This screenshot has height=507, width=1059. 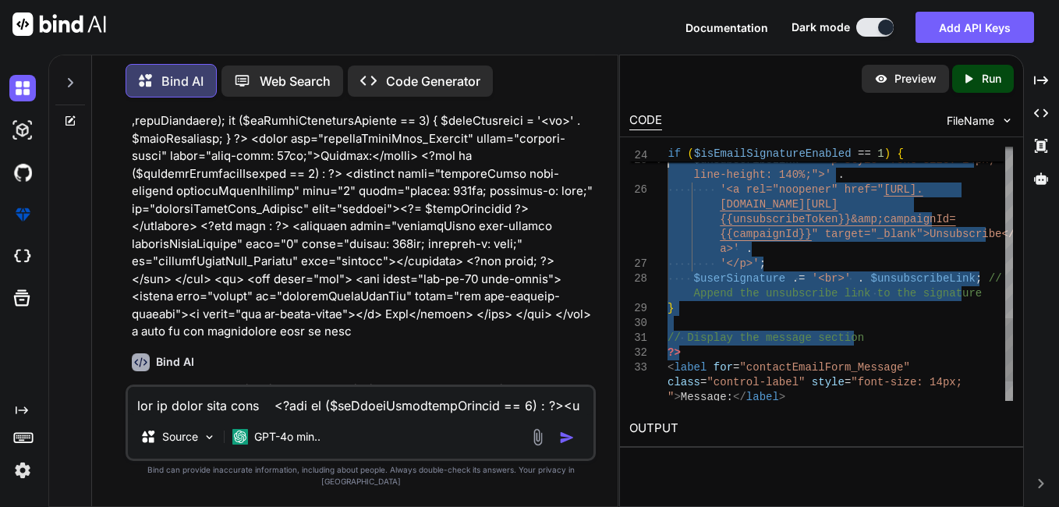 I want to click on span: style, so click(x=828, y=382).